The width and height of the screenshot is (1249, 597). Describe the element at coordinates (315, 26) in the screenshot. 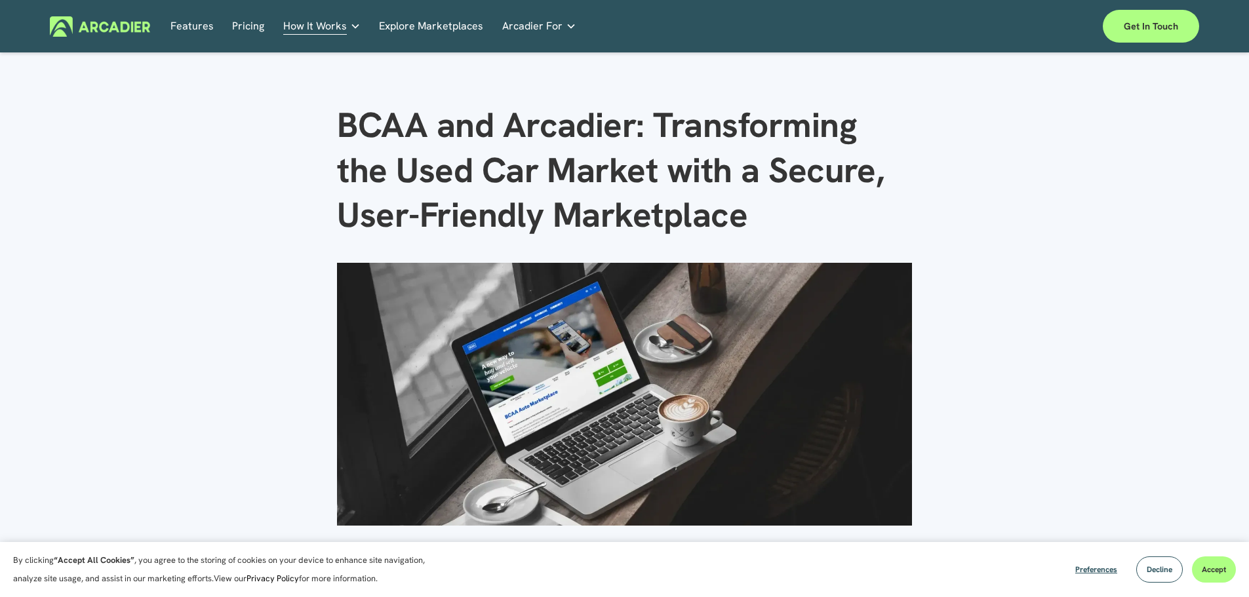

I see `span: How It Works` at that location.